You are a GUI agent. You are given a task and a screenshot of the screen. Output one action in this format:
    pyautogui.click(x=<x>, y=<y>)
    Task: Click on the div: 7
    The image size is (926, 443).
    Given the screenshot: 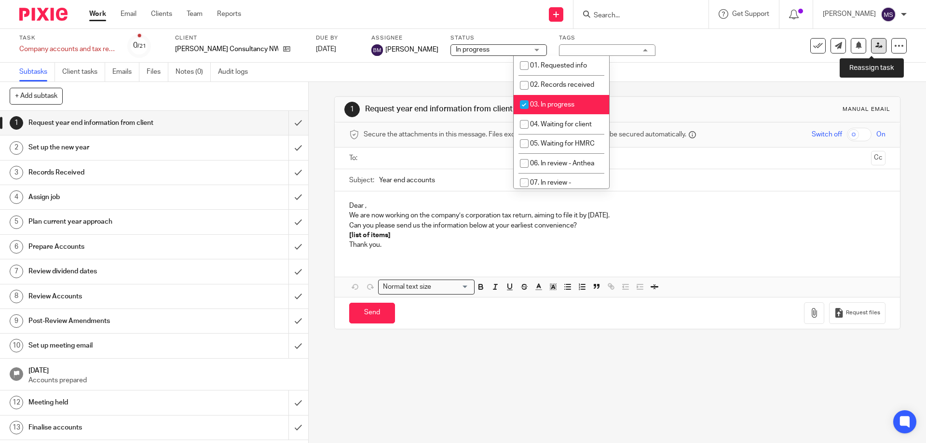 What is the action you would take?
    pyautogui.click(x=16, y=272)
    